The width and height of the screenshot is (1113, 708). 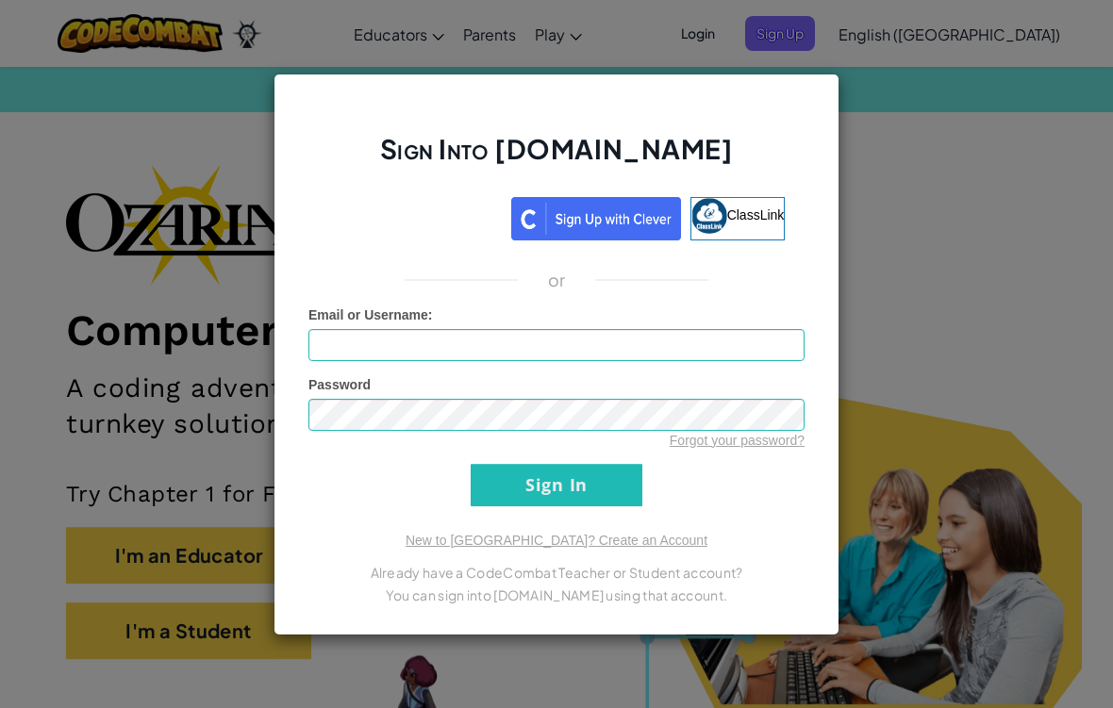 I want to click on div: Sign in with Google. Opens in new tab, so click(x=415, y=216).